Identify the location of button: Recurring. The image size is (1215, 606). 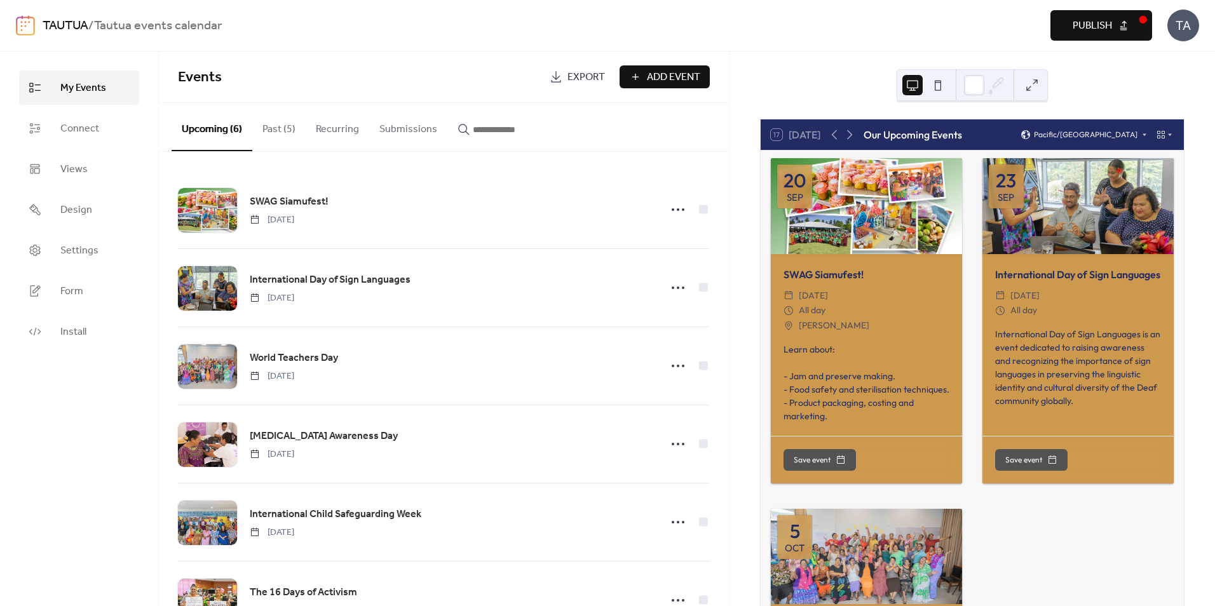
(337, 126).